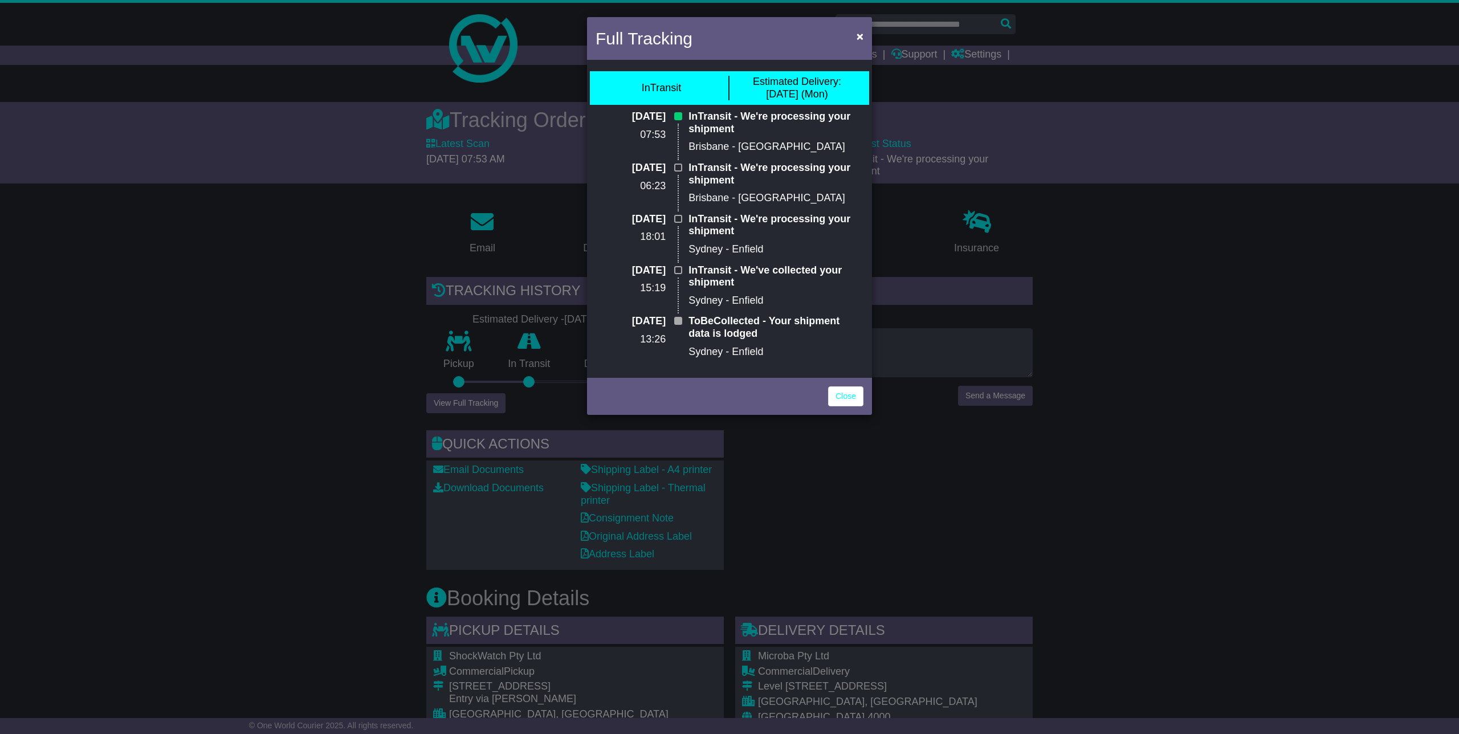 The width and height of the screenshot is (1459, 734). I want to click on p: 18:01, so click(630, 237).